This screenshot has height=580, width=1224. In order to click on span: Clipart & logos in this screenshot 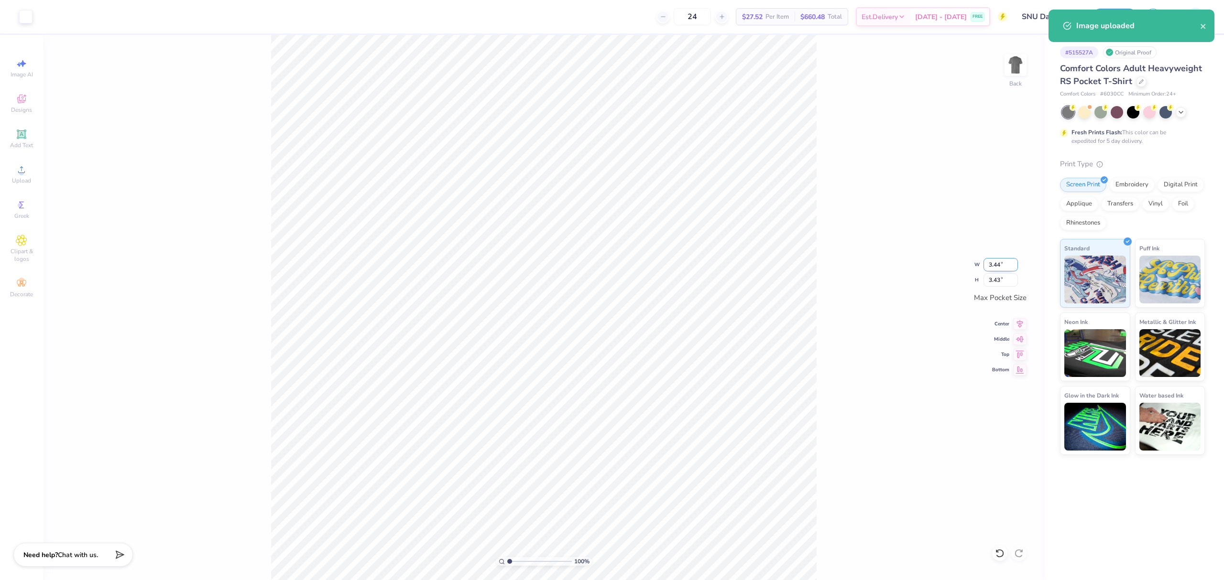, I will do `click(22, 255)`.